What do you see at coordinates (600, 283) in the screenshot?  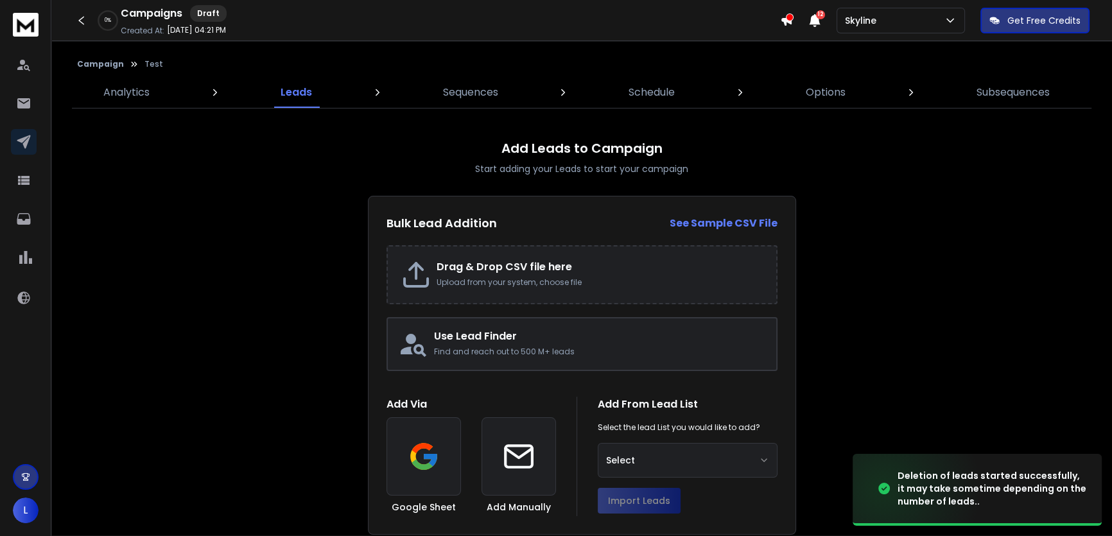 I see `p: Upload from your system, choose file` at bounding box center [600, 283].